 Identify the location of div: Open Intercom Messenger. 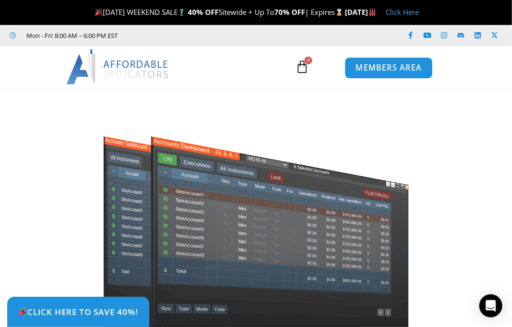
(491, 306).